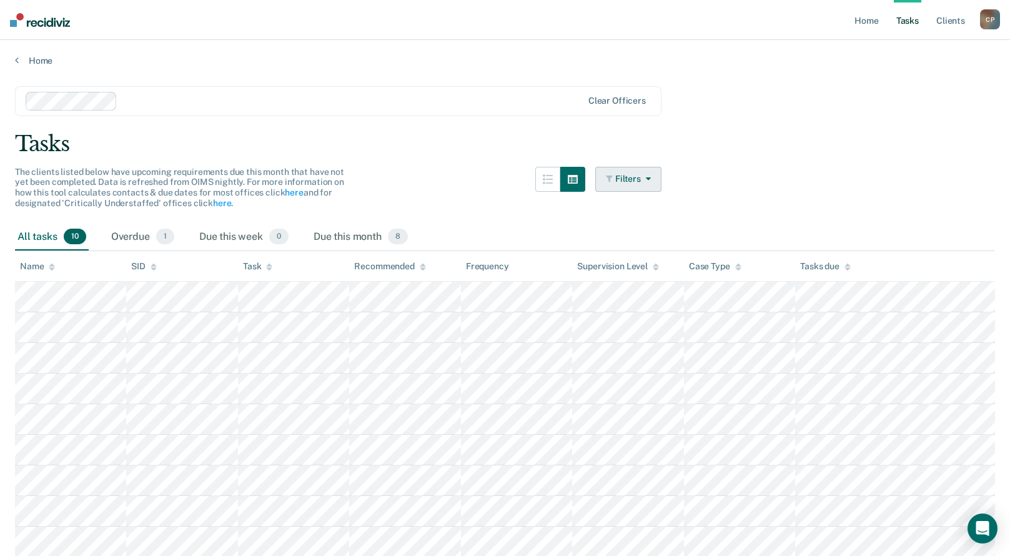  What do you see at coordinates (505, 144) in the screenshot?
I see `div: Tasks` at bounding box center [505, 144].